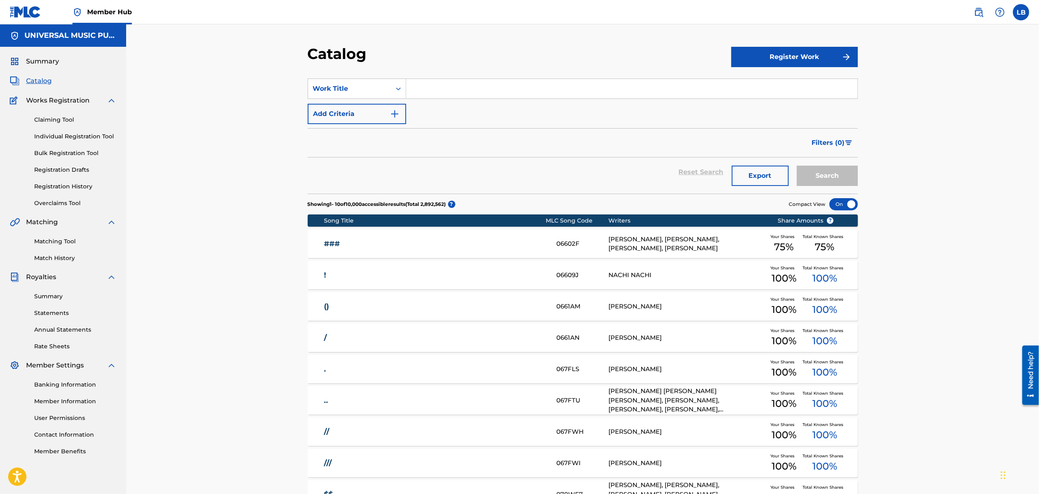  What do you see at coordinates (75, 418) in the screenshot?
I see `a: User Permissions` at bounding box center [75, 418].